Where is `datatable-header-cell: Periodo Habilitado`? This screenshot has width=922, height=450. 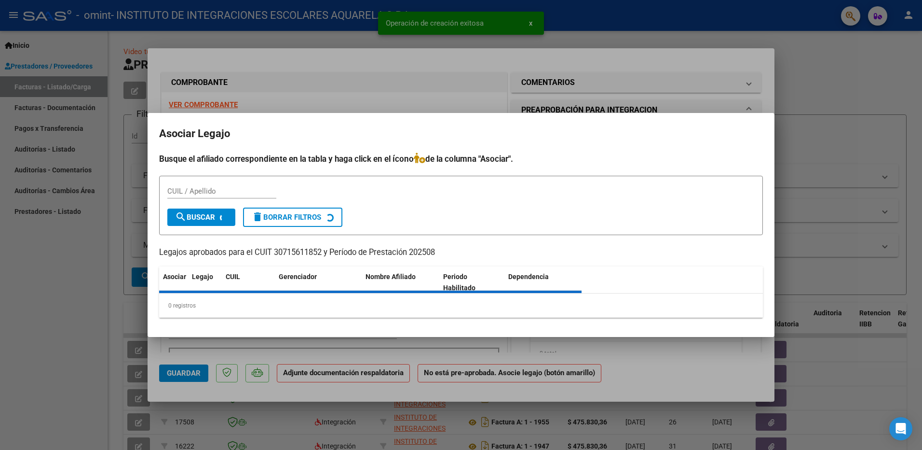 datatable-header-cell: Periodo Habilitado is located at coordinates (472, 282).